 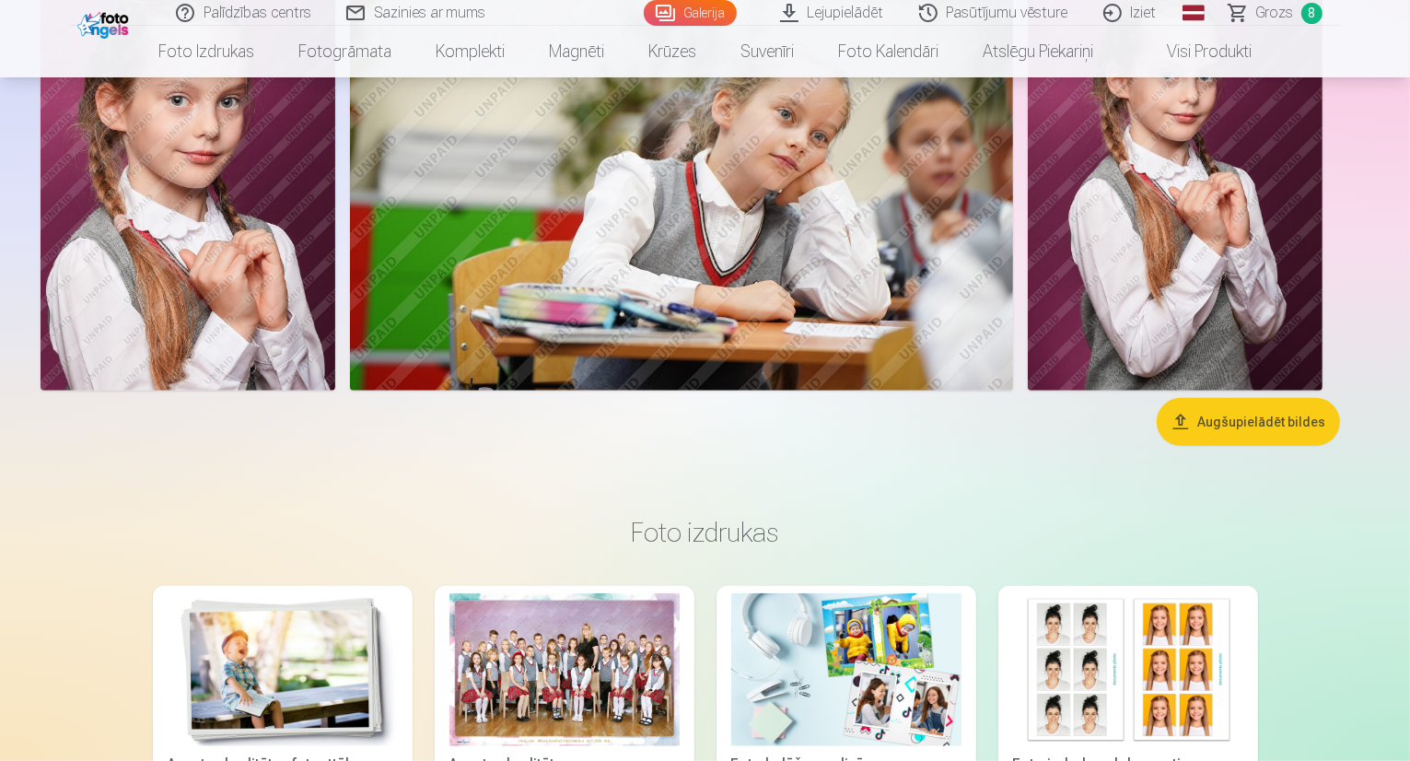 What do you see at coordinates (283, 670) in the screenshot?
I see `img: Augstas kvalitātes fotoattēlu izdrukas` at bounding box center [283, 670].